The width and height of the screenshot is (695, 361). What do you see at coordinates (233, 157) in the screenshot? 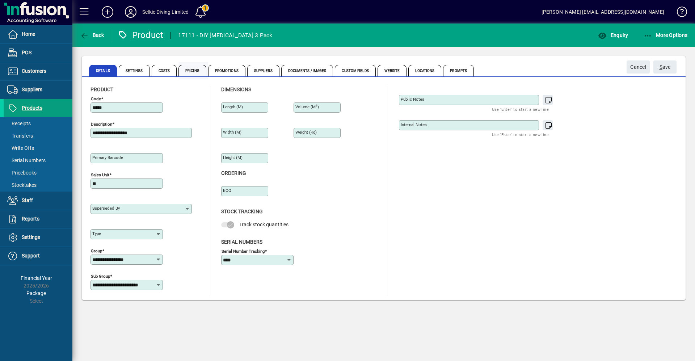
I see `mat-label: Height (m)` at bounding box center [233, 157].